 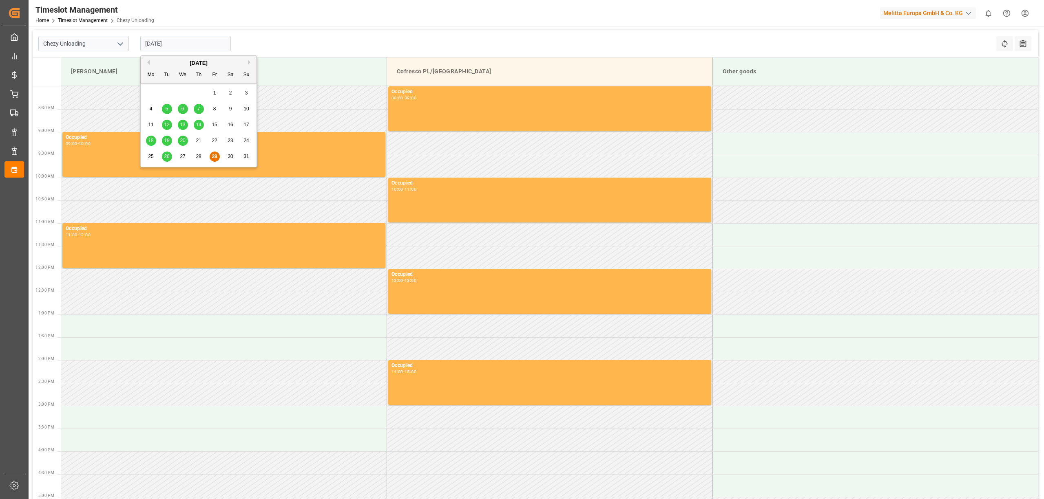 What do you see at coordinates (397, 281) in the screenshot?
I see `div: 12:00` at bounding box center [397, 281].